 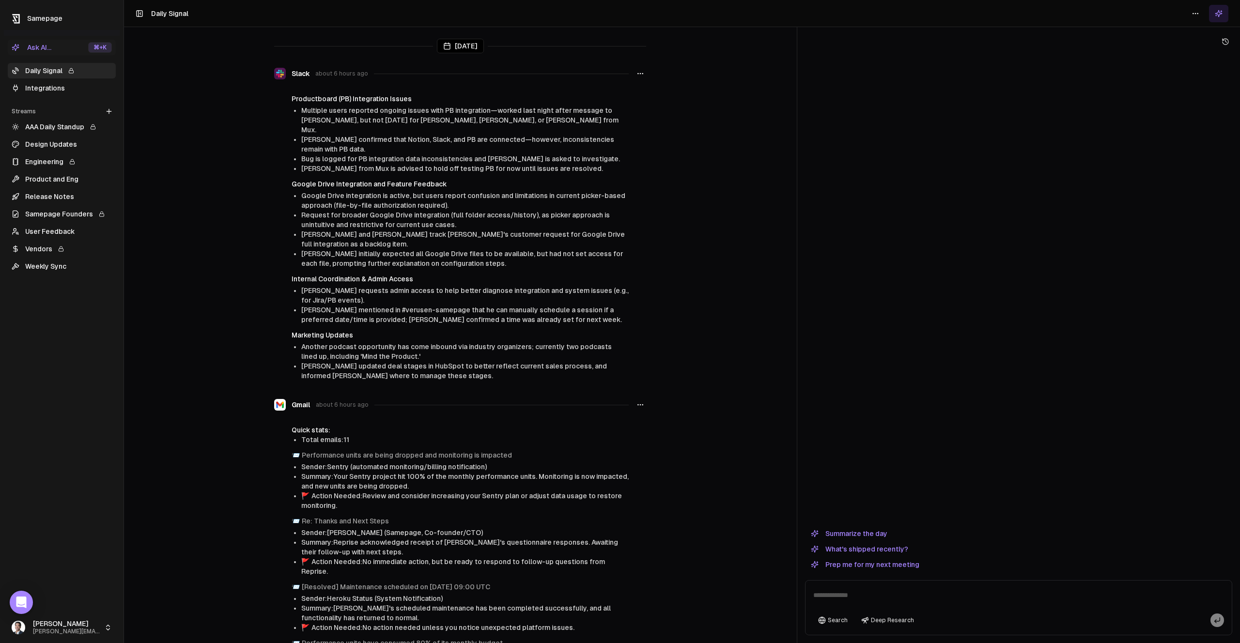 I want to click on a: Weekly Sync, so click(x=62, y=266).